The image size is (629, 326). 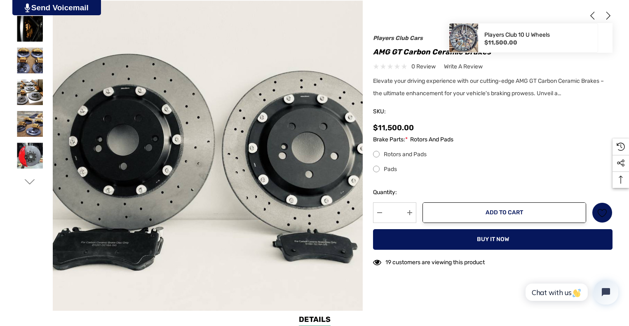 I want to click on button: Add to Cart, so click(x=504, y=213).